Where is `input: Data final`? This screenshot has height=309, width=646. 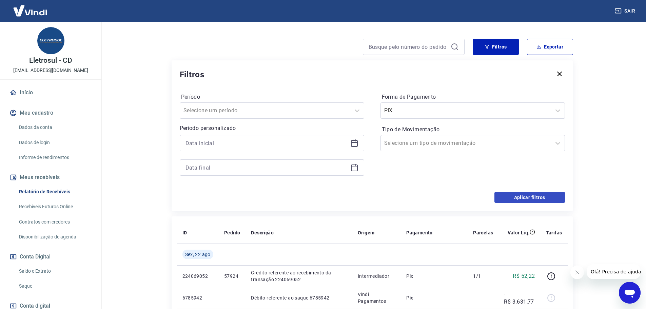 input: Data final is located at coordinates (267, 168).